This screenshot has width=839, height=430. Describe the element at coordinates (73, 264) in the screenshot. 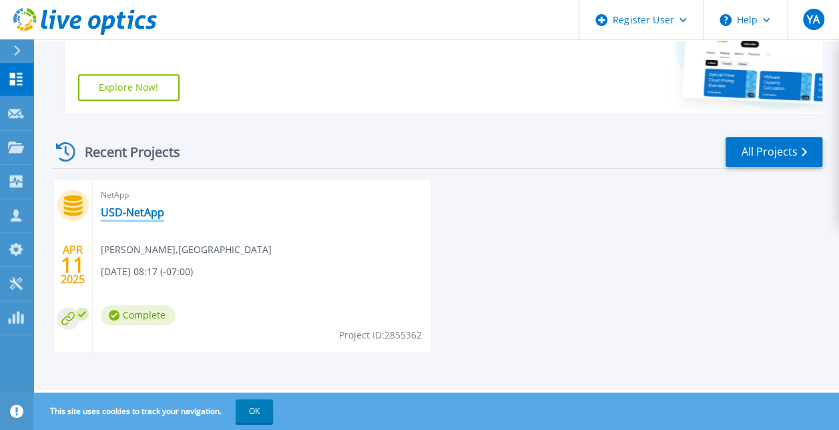

I see `div: APR 2025` at that location.